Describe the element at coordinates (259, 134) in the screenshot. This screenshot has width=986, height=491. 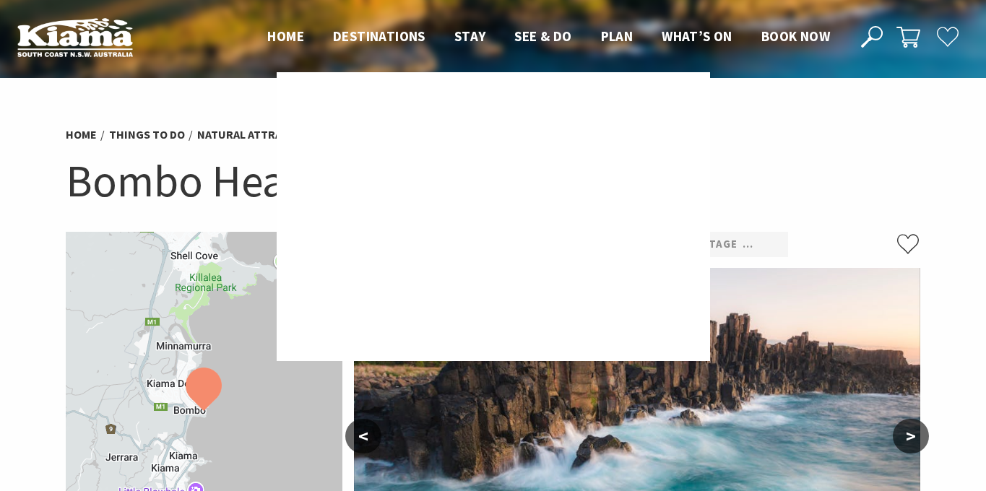
I see `a: Natural Attractions` at that location.